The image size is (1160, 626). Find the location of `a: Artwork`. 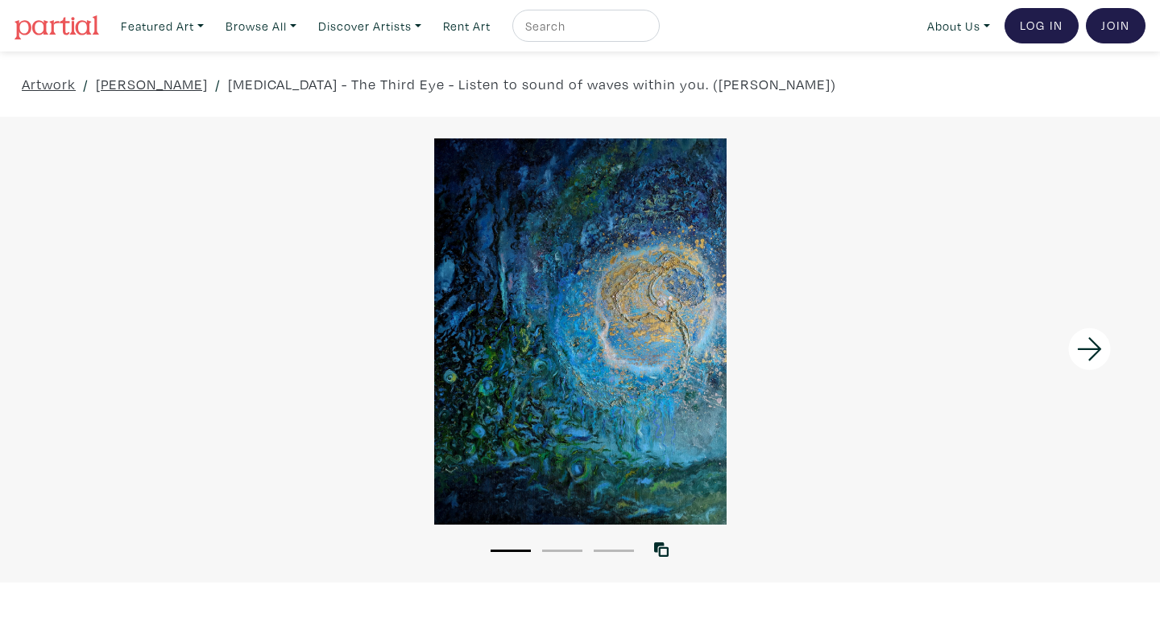

a: Artwork is located at coordinates (48, 84).